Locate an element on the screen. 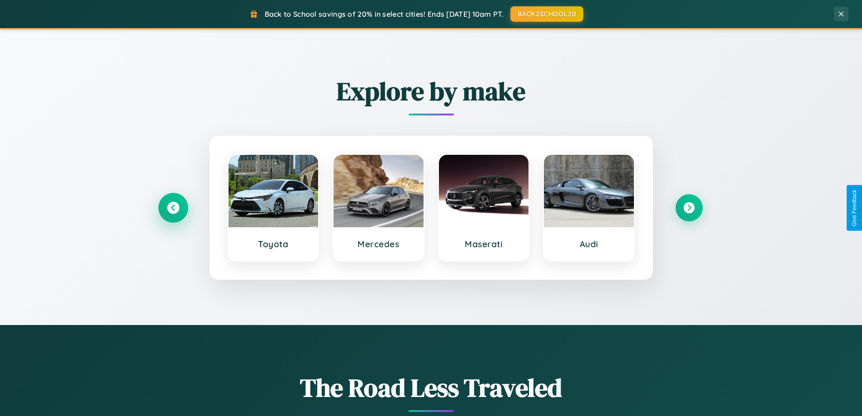 This screenshot has height=416, width=862. h3: Mercedes is located at coordinates (378, 244).